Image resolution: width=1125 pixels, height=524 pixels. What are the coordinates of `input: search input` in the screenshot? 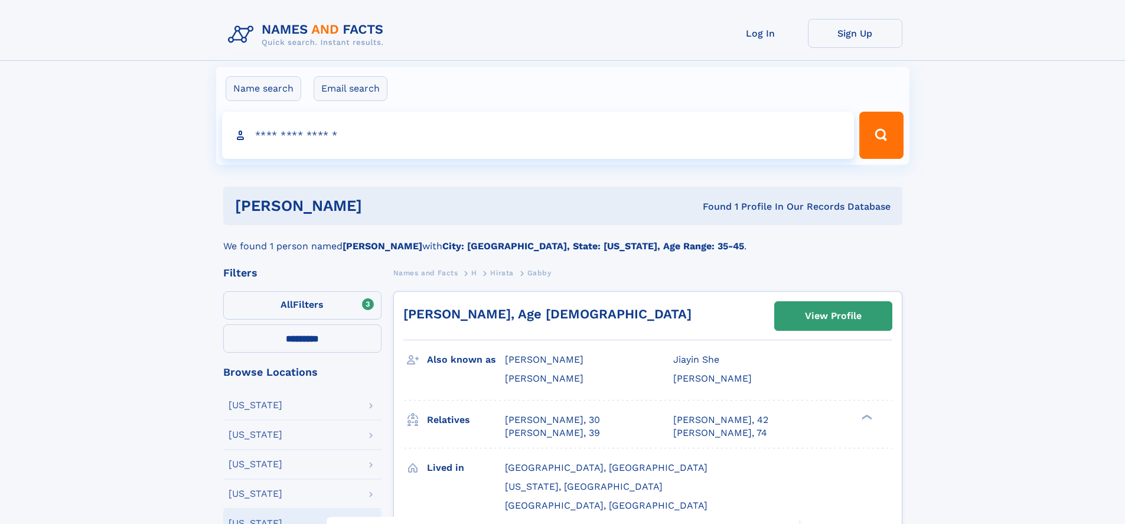 It's located at (538, 135).